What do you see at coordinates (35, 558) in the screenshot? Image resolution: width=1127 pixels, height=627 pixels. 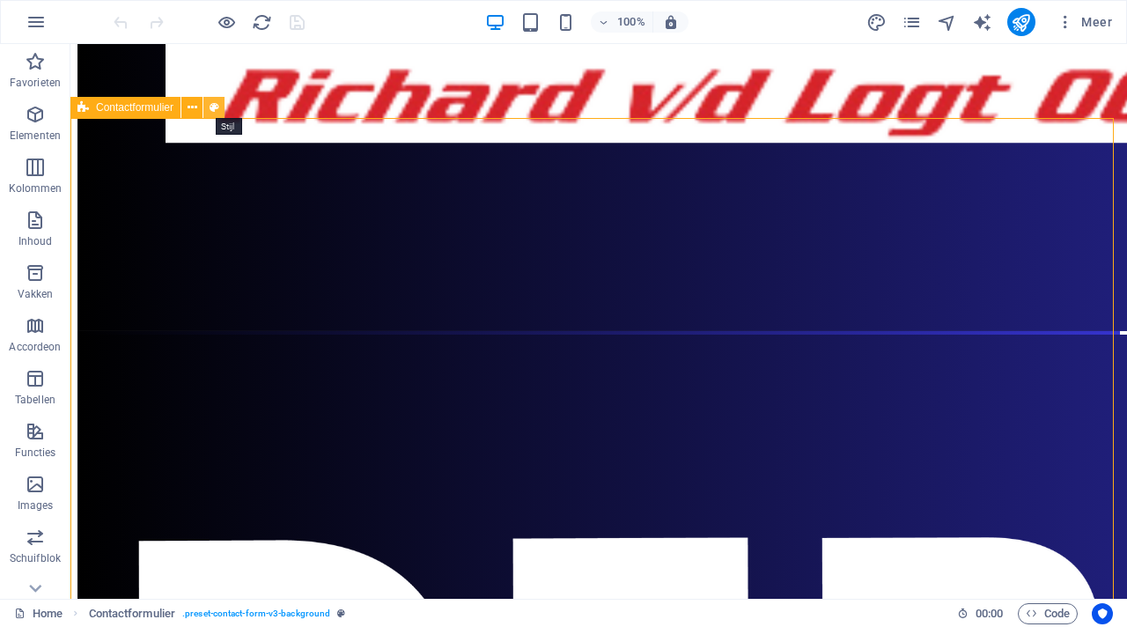 I see `p: Schuifblok` at bounding box center [35, 558].